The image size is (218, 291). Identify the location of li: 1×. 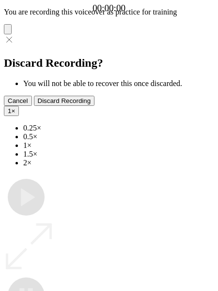
(119, 146).